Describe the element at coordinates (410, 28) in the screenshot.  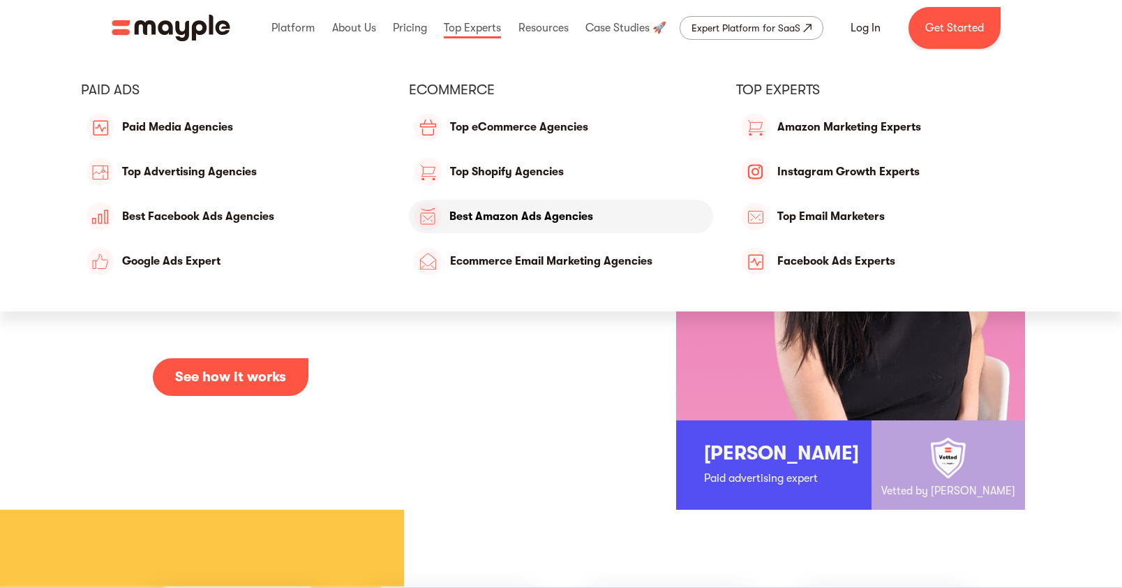
I see `div: Pricing` at that location.